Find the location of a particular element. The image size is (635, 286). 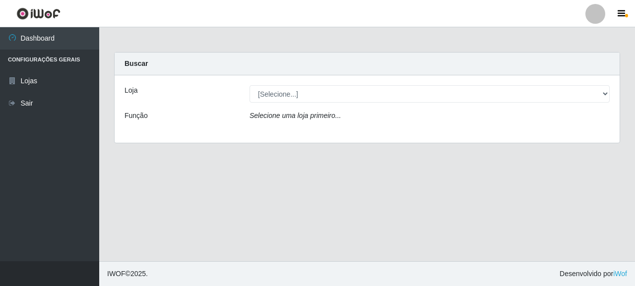

a: iWof is located at coordinates (620, 274).